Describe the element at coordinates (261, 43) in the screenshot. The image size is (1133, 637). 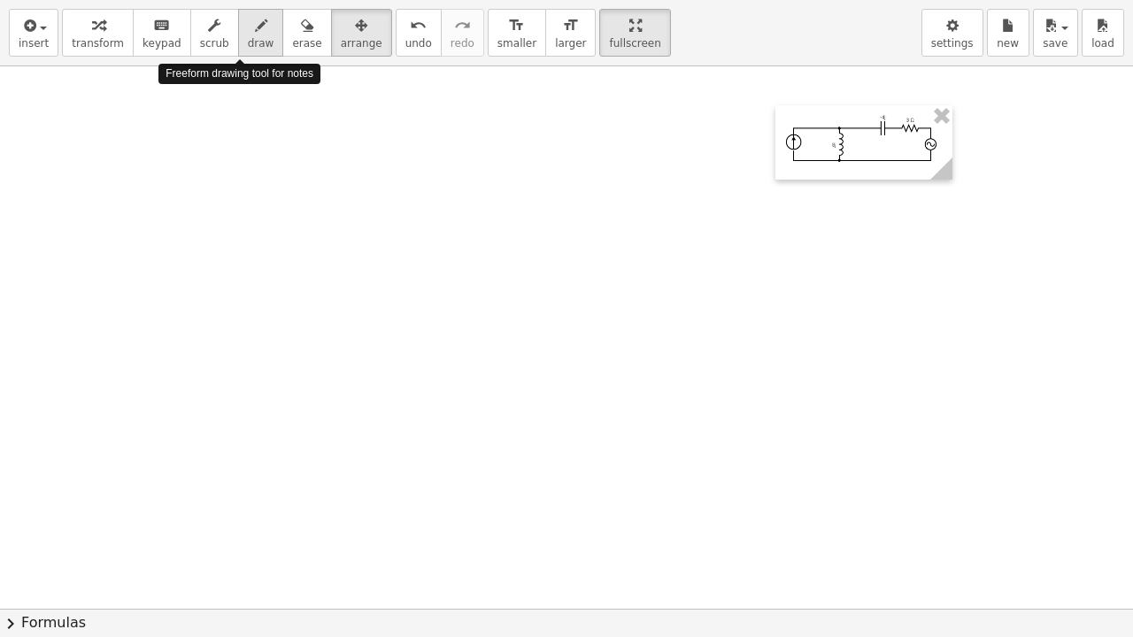
I see `span: draw` at that location.